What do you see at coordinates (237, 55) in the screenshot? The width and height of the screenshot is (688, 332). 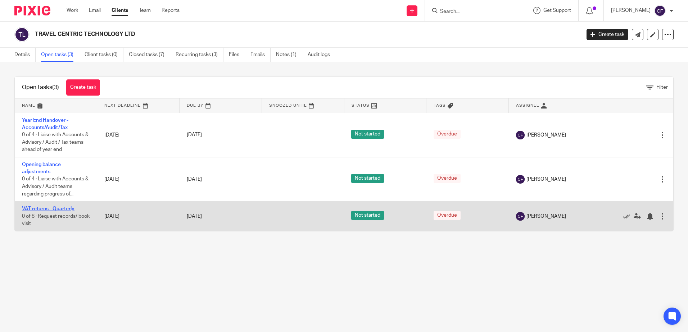 I see `a: Files` at bounding box center [237, 55].